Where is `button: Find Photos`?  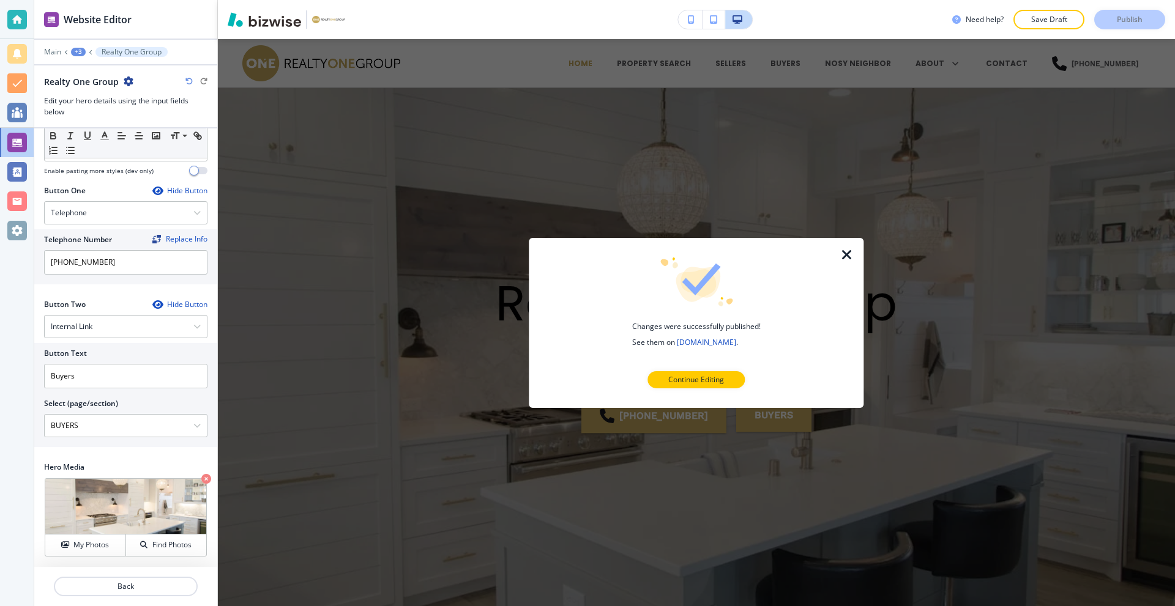
button: Find Photos is located at coordinates (166, 545).